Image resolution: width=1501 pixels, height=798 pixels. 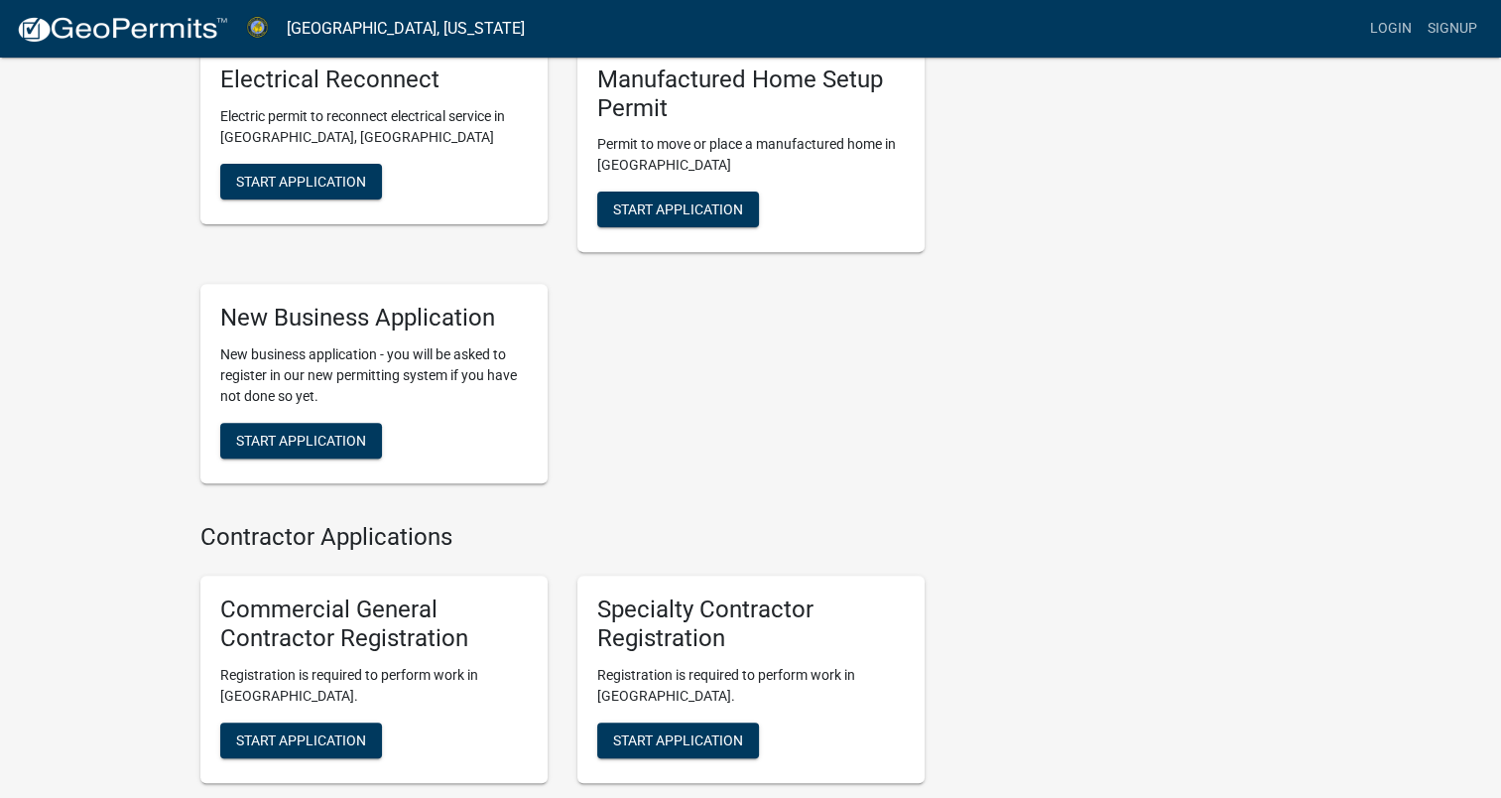 What do you see at coordinates (1391, 29) in the screenshot?
I see `a: Login` at bounding box center [1391, 29].